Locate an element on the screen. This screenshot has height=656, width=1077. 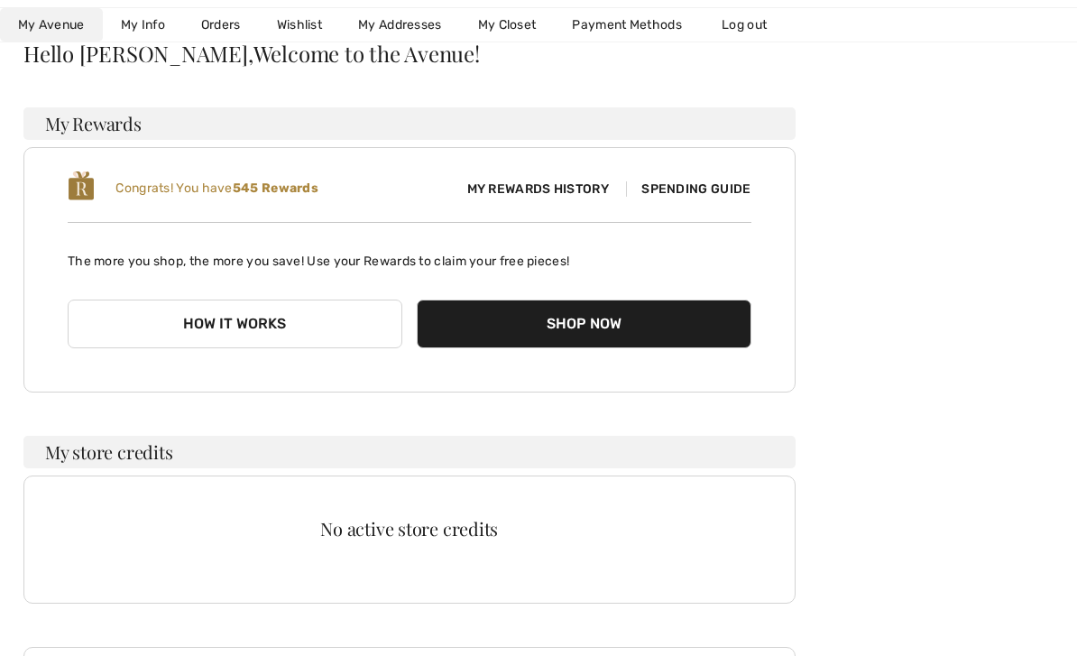
p: The more you shop, the more you save! Use your Rewards to claim your free pieces! is located at coordinates (410, 254).